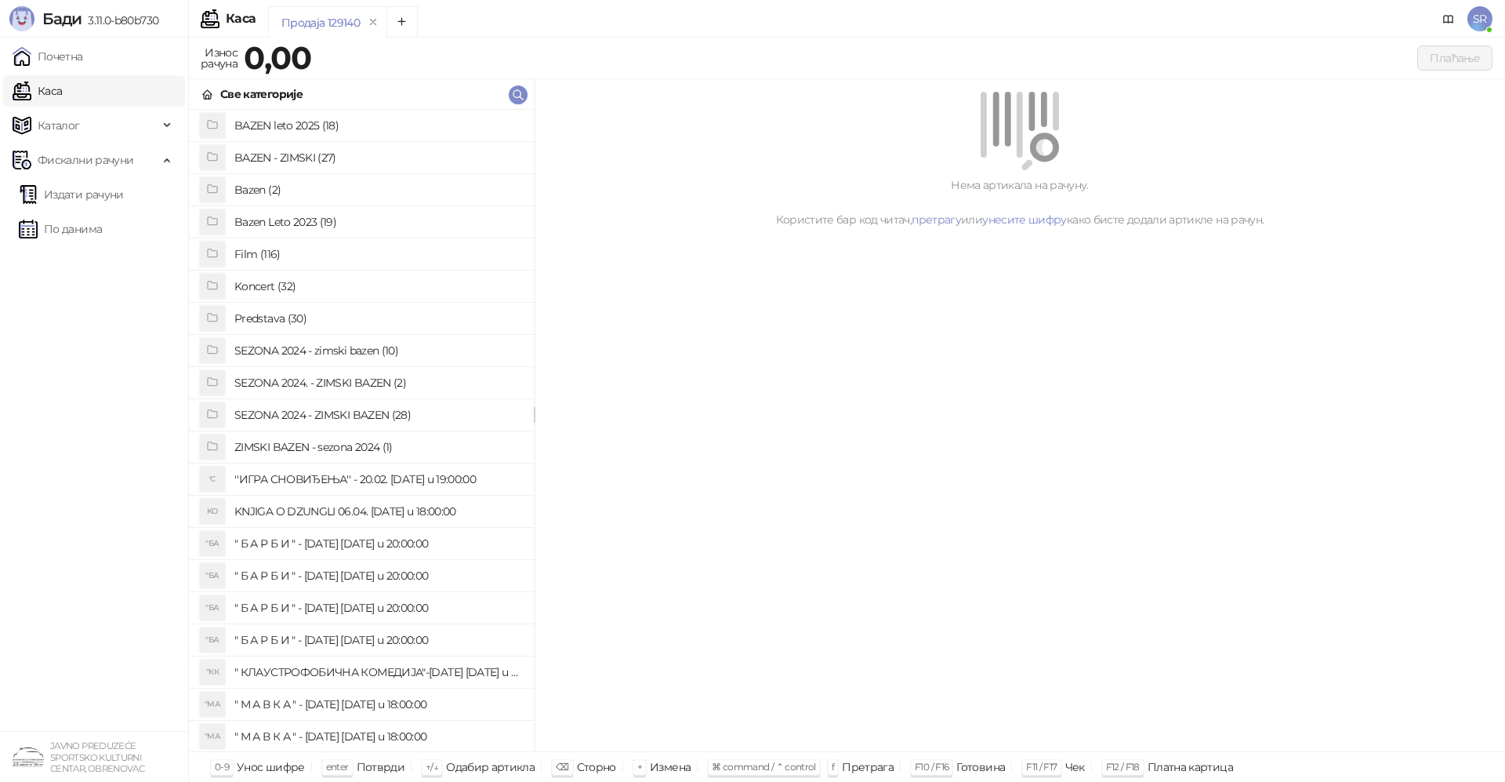 This screenshot has width=1505, height=782. Describe the element at coordinates (219, 58) in the screenshot. I see `div: Износ рачуна` at that location.